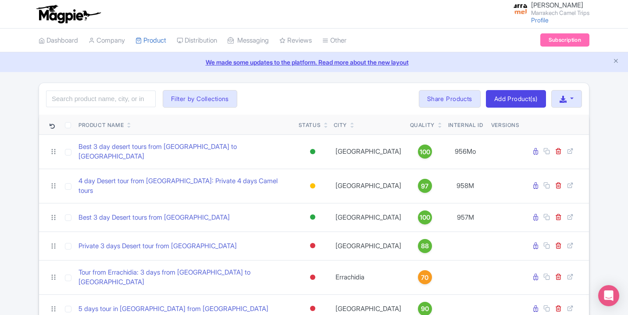 This screenshot has width=628, height=315. I want to click on span: 70, so click(425, 277).